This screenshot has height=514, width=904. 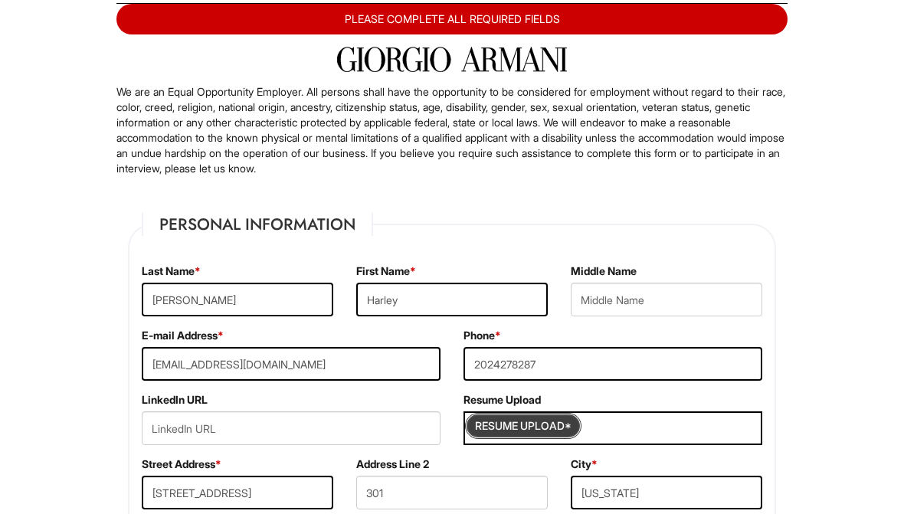 I want to click on input: E-mail Address, so click(x=291, y=364).